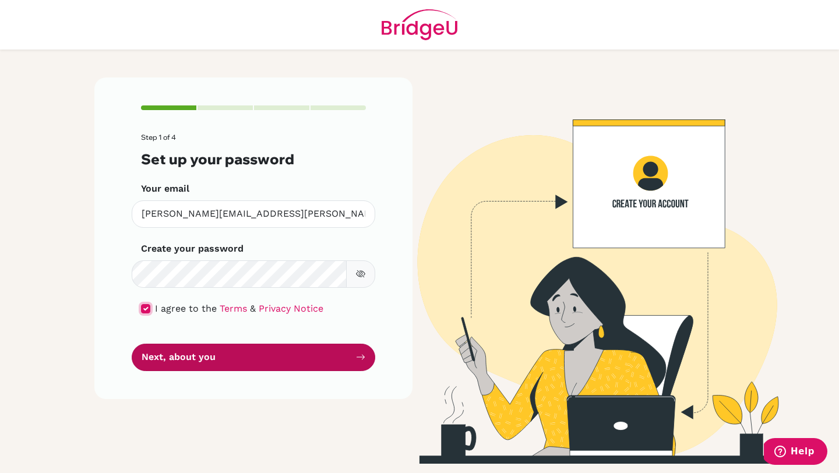 This screenshot has width=839, height=473. I want to click on span: Step 1 of 4, so click(159, 137).